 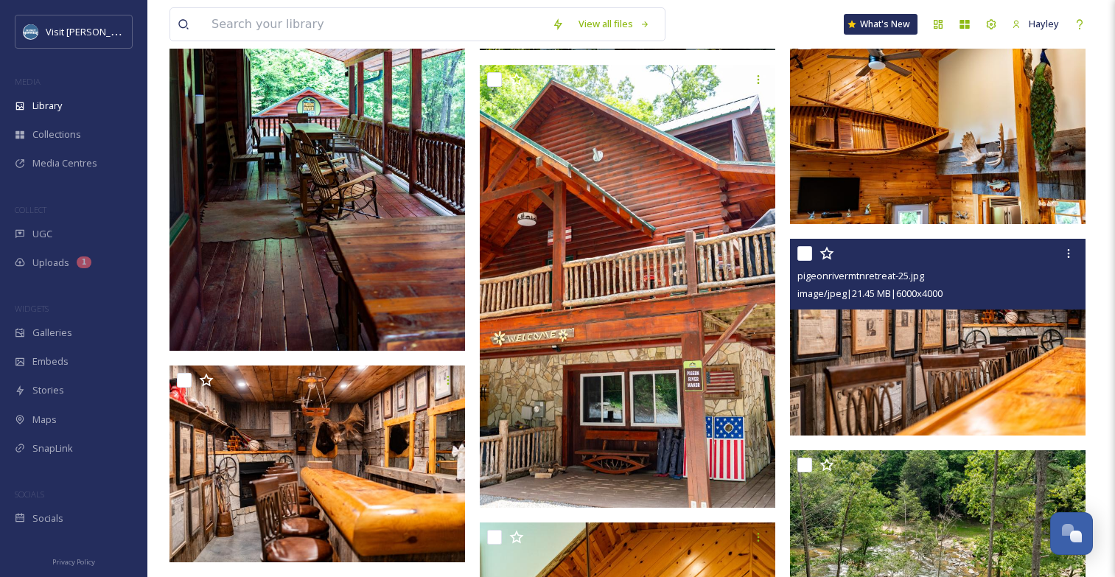 What do you see at coordinates (32, 308) in the screenshot?
I see `span: WIDGETS` at bounding box center [32, 308].